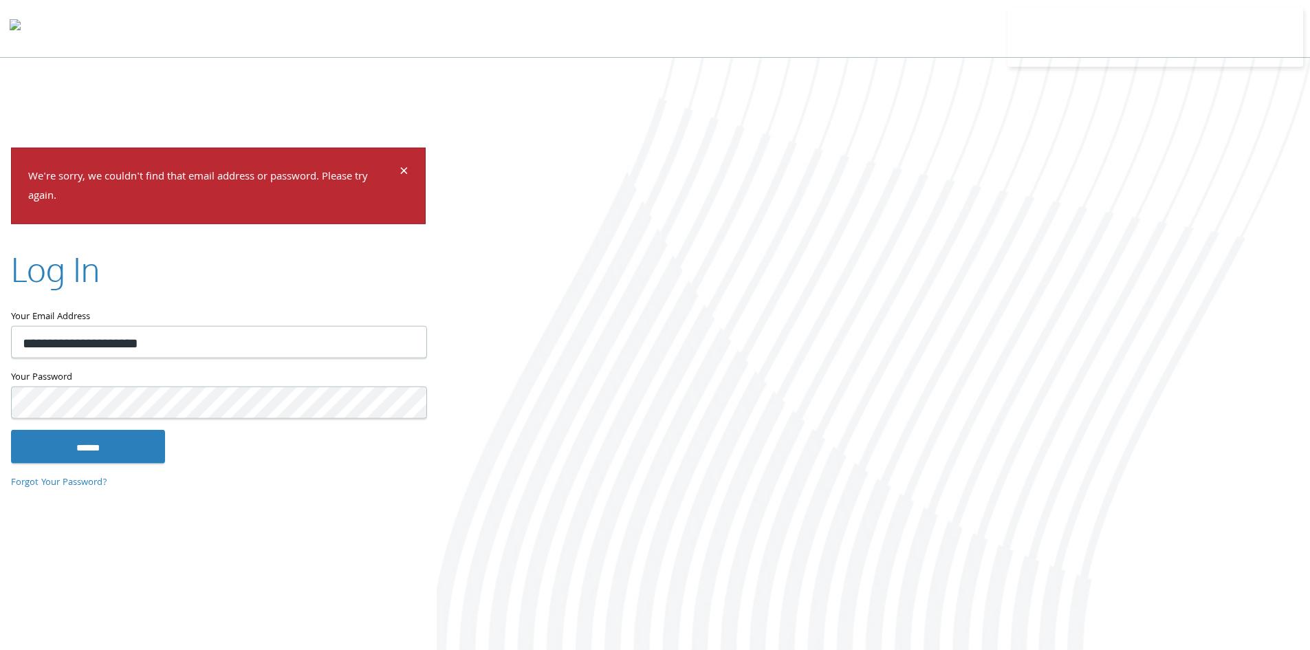 The image size is (1310, 650). Describe the element at coordinates (59, 482) in the screenshot. I see `a: Forgot Your Password?` at that location.